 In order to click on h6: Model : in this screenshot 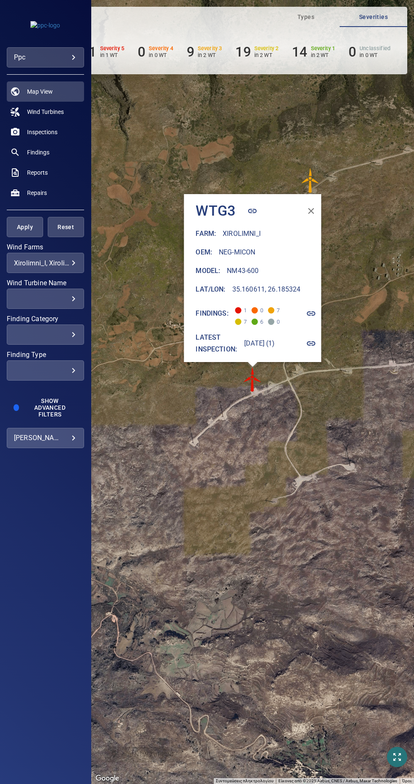, I will do `click(208, 271)`.